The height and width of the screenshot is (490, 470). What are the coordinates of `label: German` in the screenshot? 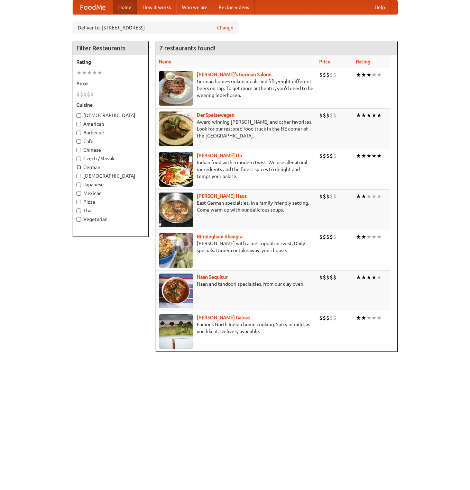 It's located at (111, 167).